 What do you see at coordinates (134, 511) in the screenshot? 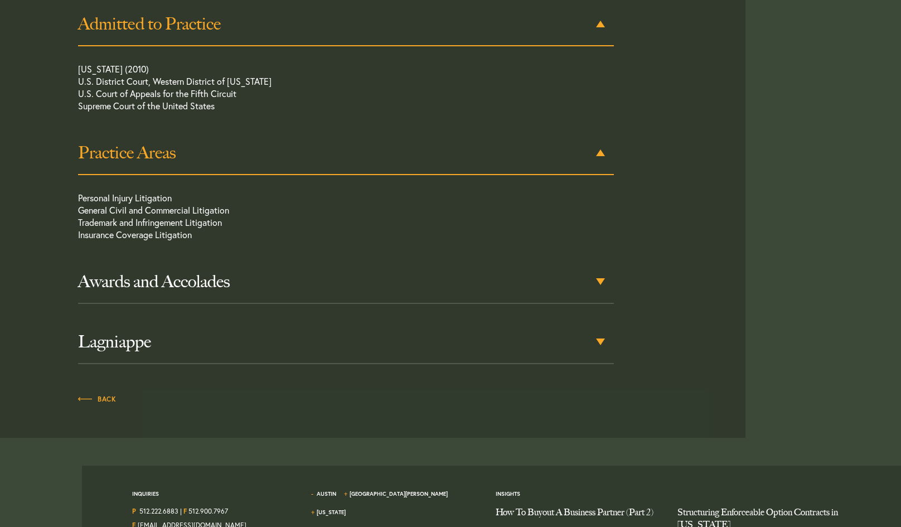
I see `strong: P` at bounding box center [134, 511].